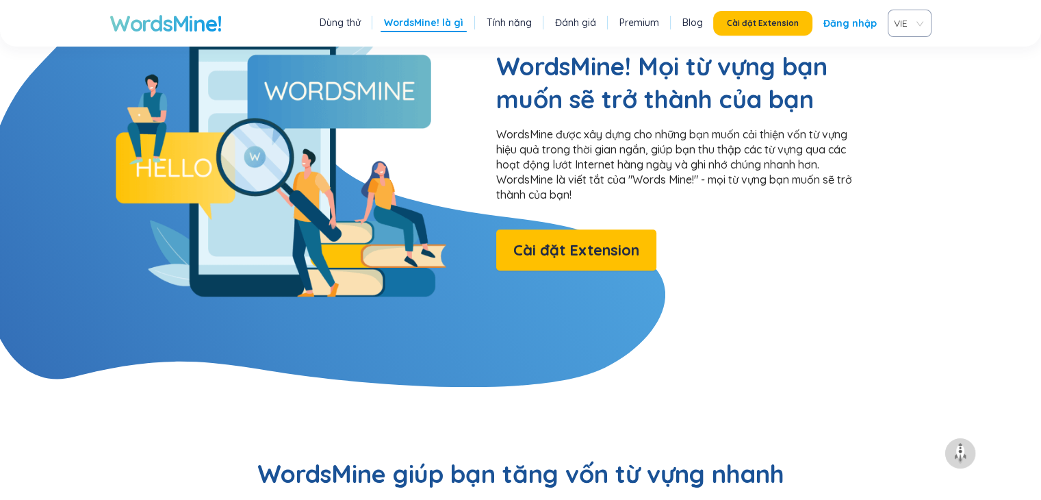  What do you see at coordinates (424, 23) in the screenshot?
I see `a: WordsMine! là gì` at bounding box center [424, 23].